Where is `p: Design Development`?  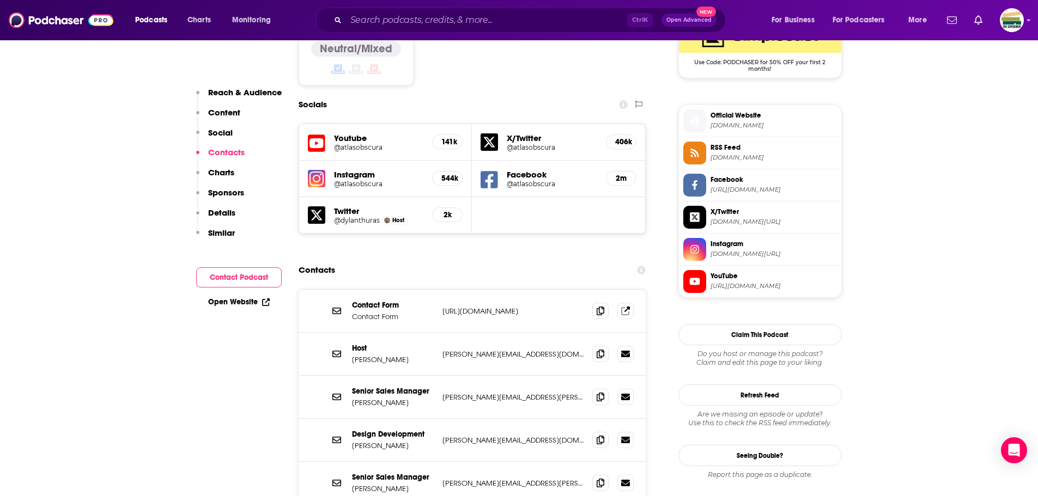 p: Design Development is located at coordinates (393, 434).